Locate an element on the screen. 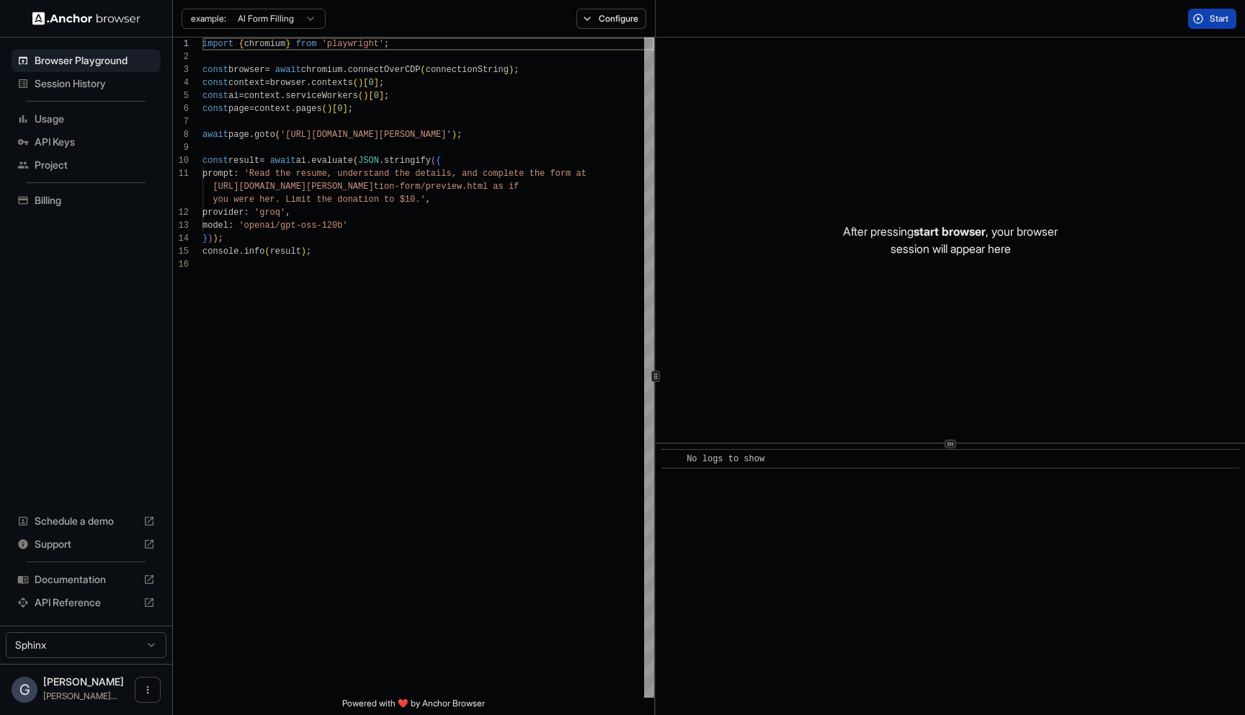  span: 'groq' is located at coordinates (269, 213).